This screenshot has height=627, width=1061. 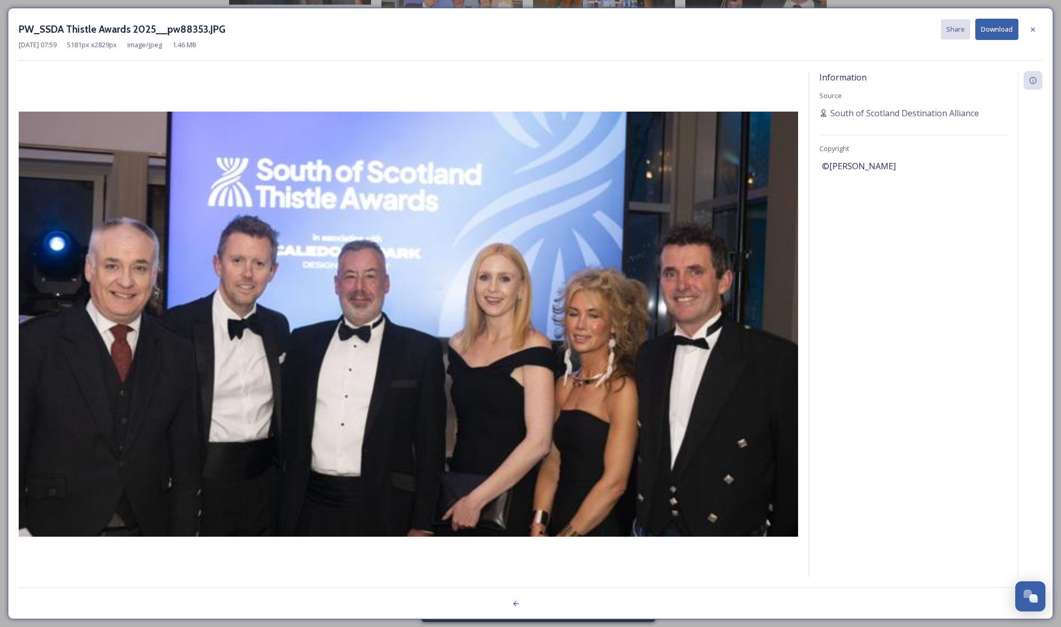 I want to click on span: South of Scotland Destination Alliance, so click(x=904, y=113).